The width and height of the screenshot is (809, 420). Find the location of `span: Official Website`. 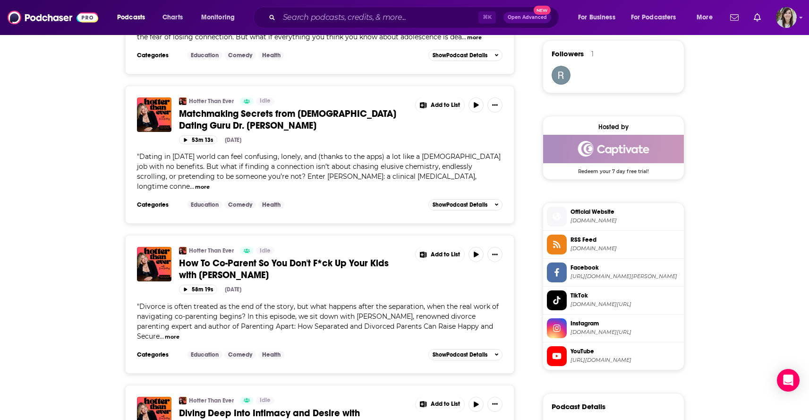

span: Official Website is located at coordinates (626, 212).